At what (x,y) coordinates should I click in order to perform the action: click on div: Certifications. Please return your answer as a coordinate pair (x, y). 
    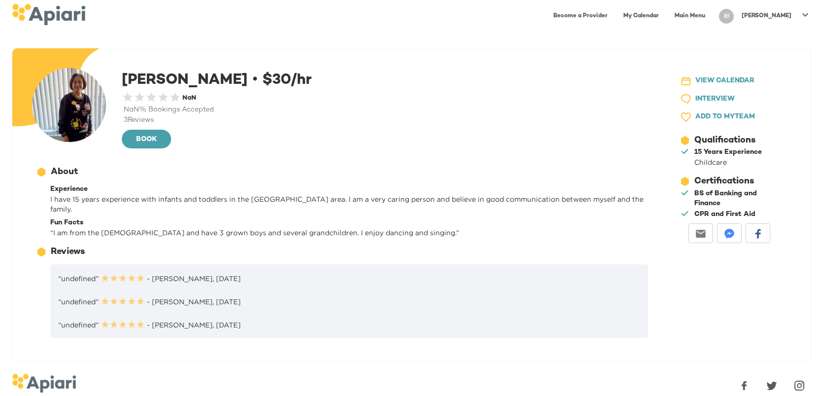
    Looking at the image, I should click on (724, 181).